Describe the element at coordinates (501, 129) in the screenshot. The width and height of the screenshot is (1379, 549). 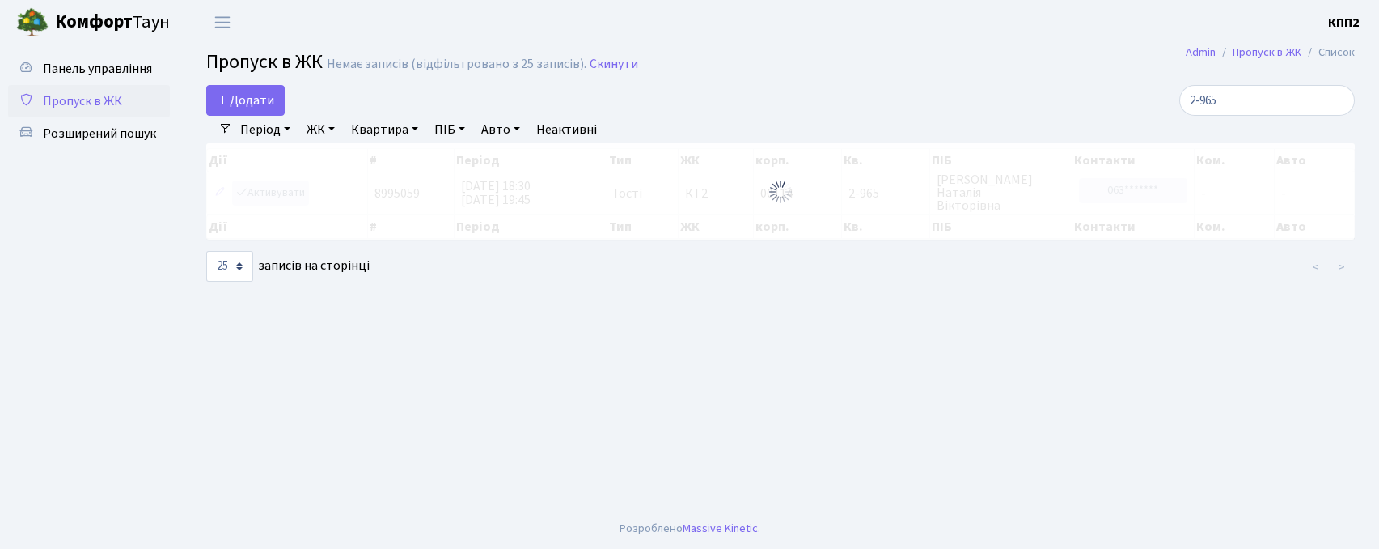
I see `a: Авто` at that location.